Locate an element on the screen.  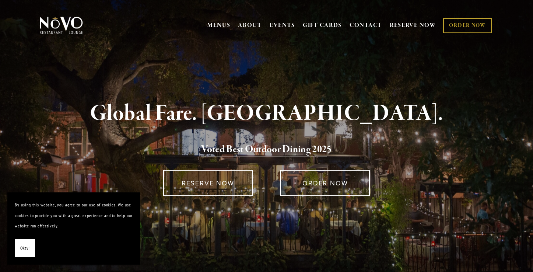
a: Voted Best Outdoor Dining 202 is located at coordinates (264, 150).